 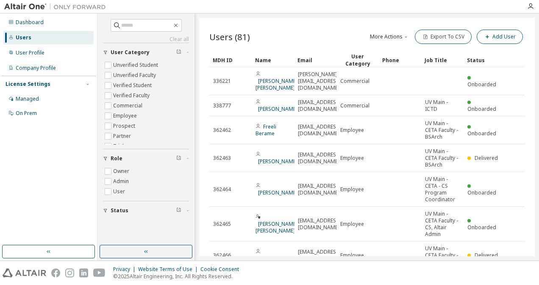 What do you see at coordinates (169, 270) in the screenshot?
I see `div: Website Terms of Use` at bounding box center [169, 270].